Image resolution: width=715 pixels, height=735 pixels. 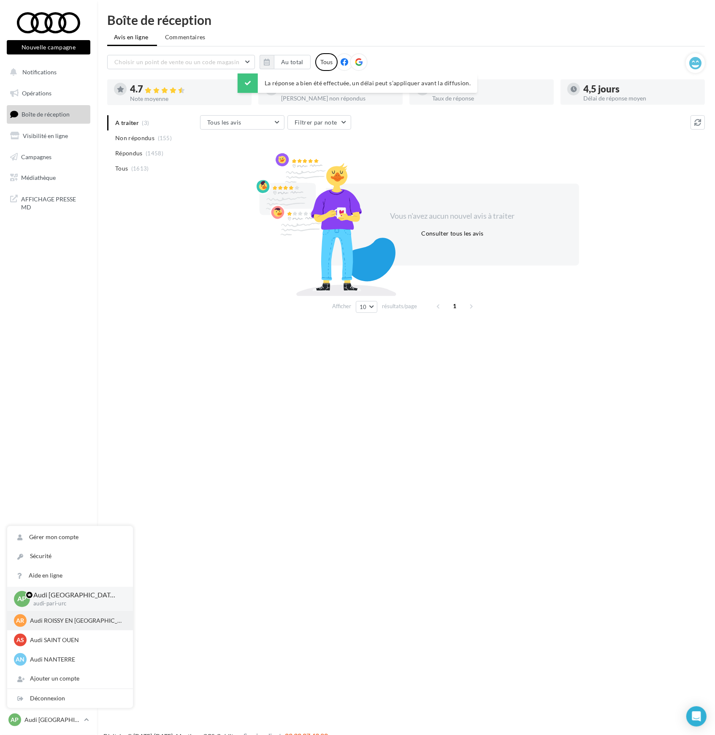 What do you see at coordinates (453, 216) in the screenshot?
I see `div: Vous n'avez aucun nouvel avis à traiter` at bounding box center [453, 216].